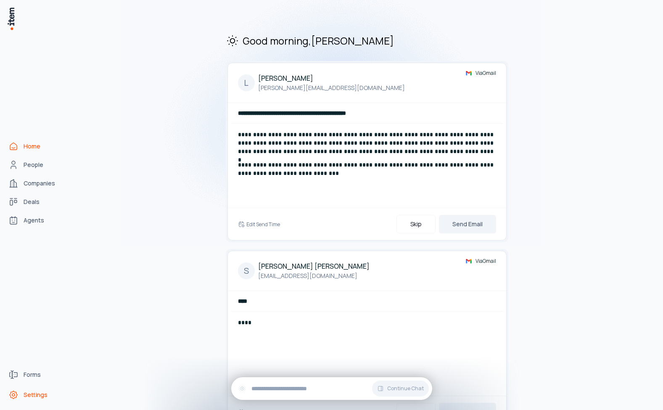 This screenshot has width=663, height=410. What do you see at coordinates (32, 146) in the screenshot?
I see `span: Home` at bounding box center [32, 146].